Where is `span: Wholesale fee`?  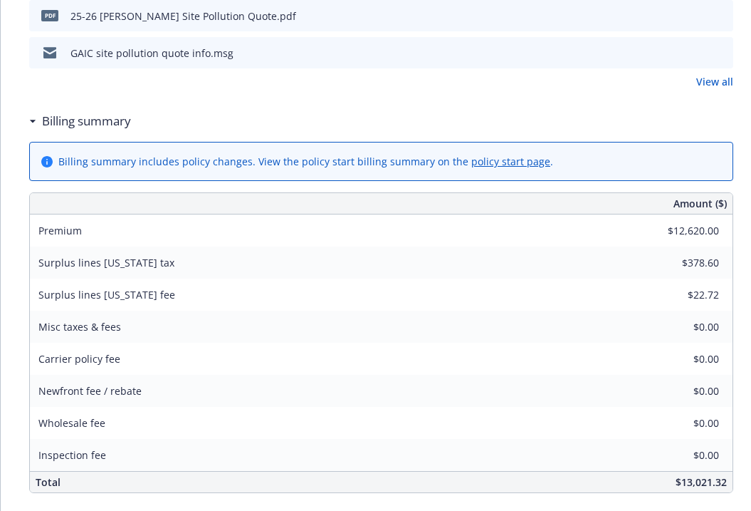
span: Wholesale fee is located at coordinates (72, 422).